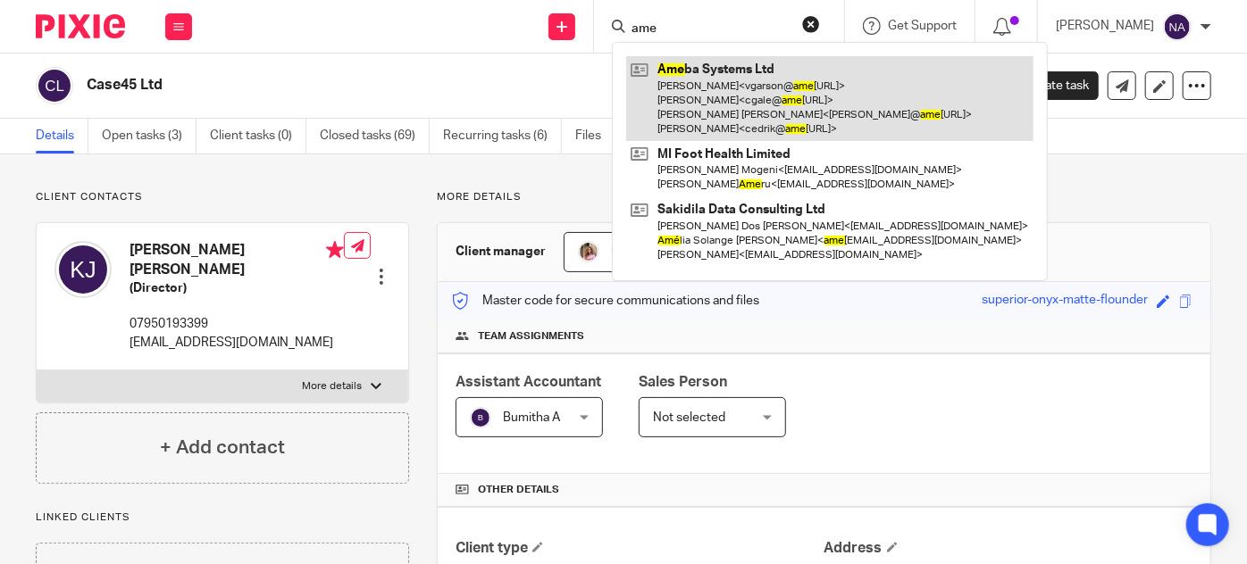 Image resolution: width=1247 pixels, height=564 pixels. Describe the element at coordinates (149, 136) in the screenshot. I see `a: Open tasks (3)` at that location.